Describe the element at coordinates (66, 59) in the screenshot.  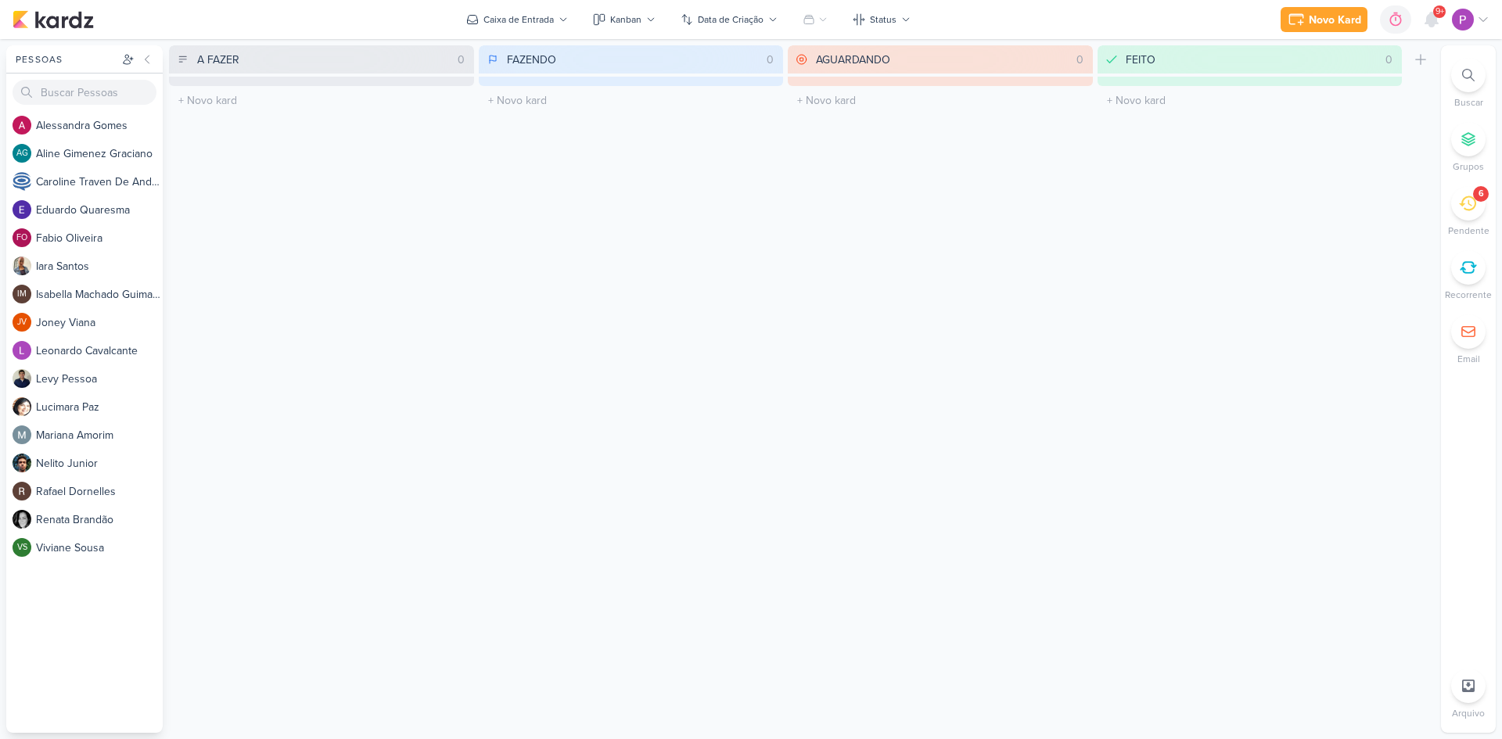
I see `div: Pessoas` at that location.